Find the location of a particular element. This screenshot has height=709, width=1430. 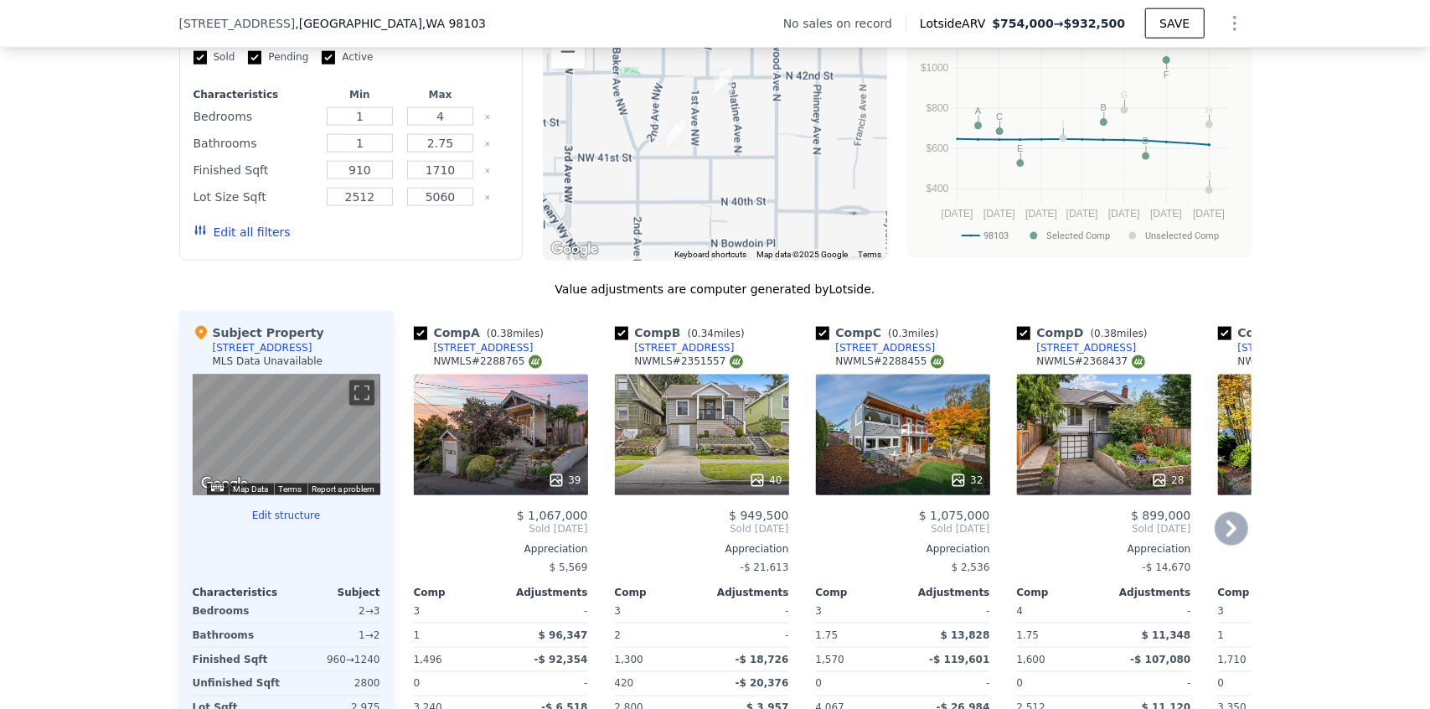

text: G is located at coordinates (1124, 96).